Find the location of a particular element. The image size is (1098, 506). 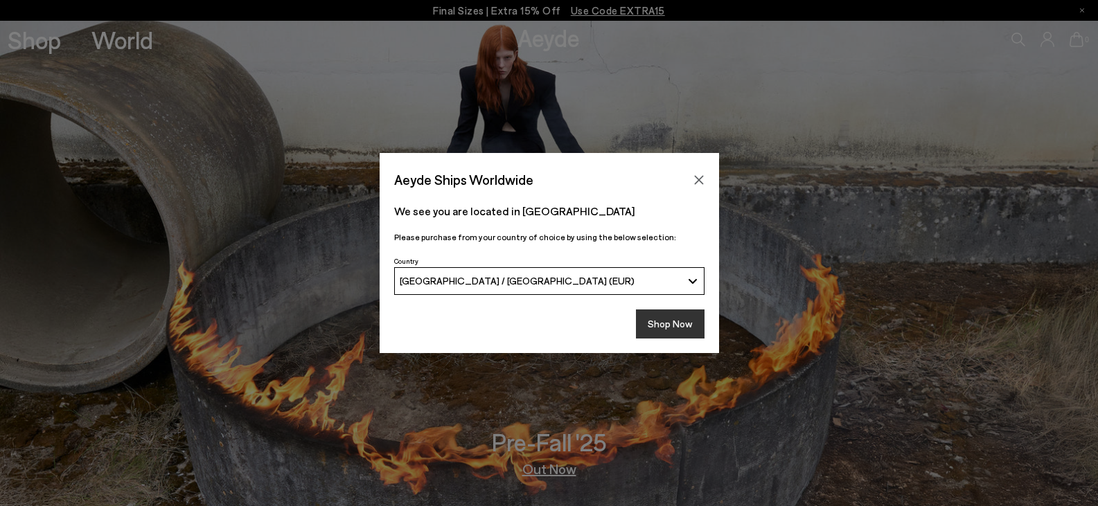

p: Please purchase from your country of choice by using the below selection: is located at coordinates (549, 237).